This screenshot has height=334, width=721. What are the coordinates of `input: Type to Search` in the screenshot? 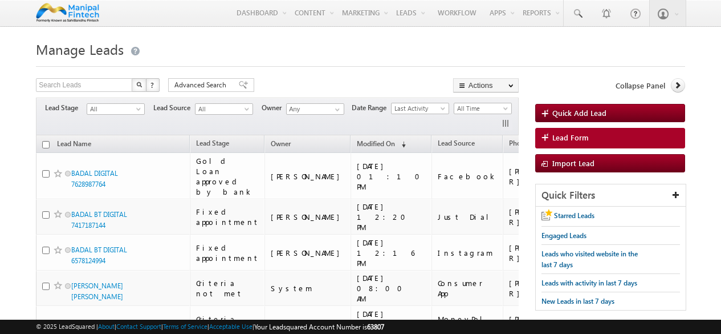 It's located at (315, 109).